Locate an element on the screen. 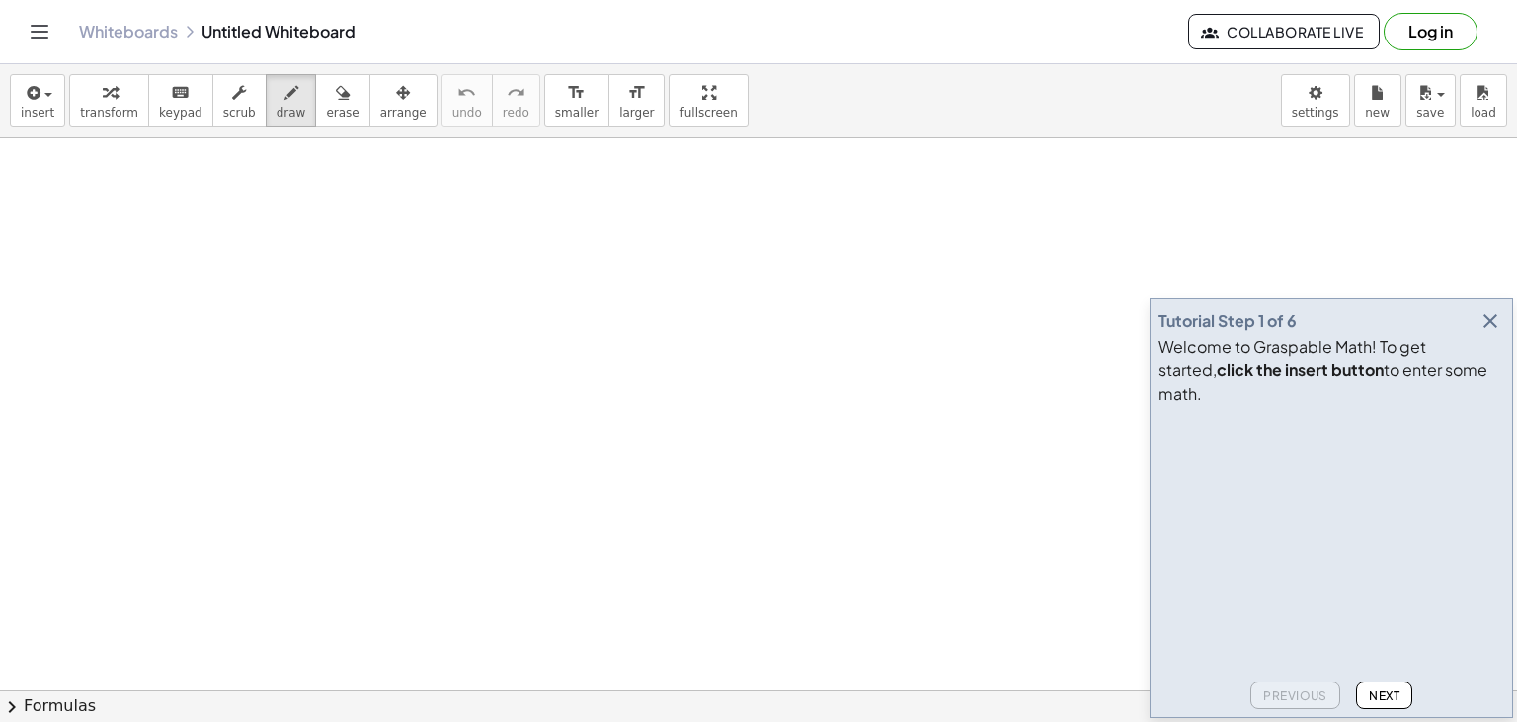  button: scrub is located at coordinates (239, 101).